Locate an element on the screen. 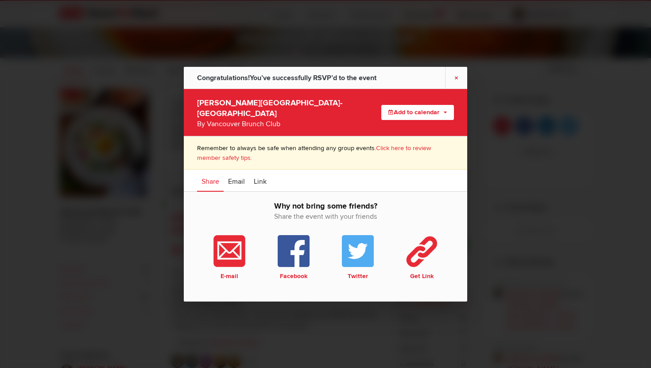  span: Link is located at coordinates (260, 182).